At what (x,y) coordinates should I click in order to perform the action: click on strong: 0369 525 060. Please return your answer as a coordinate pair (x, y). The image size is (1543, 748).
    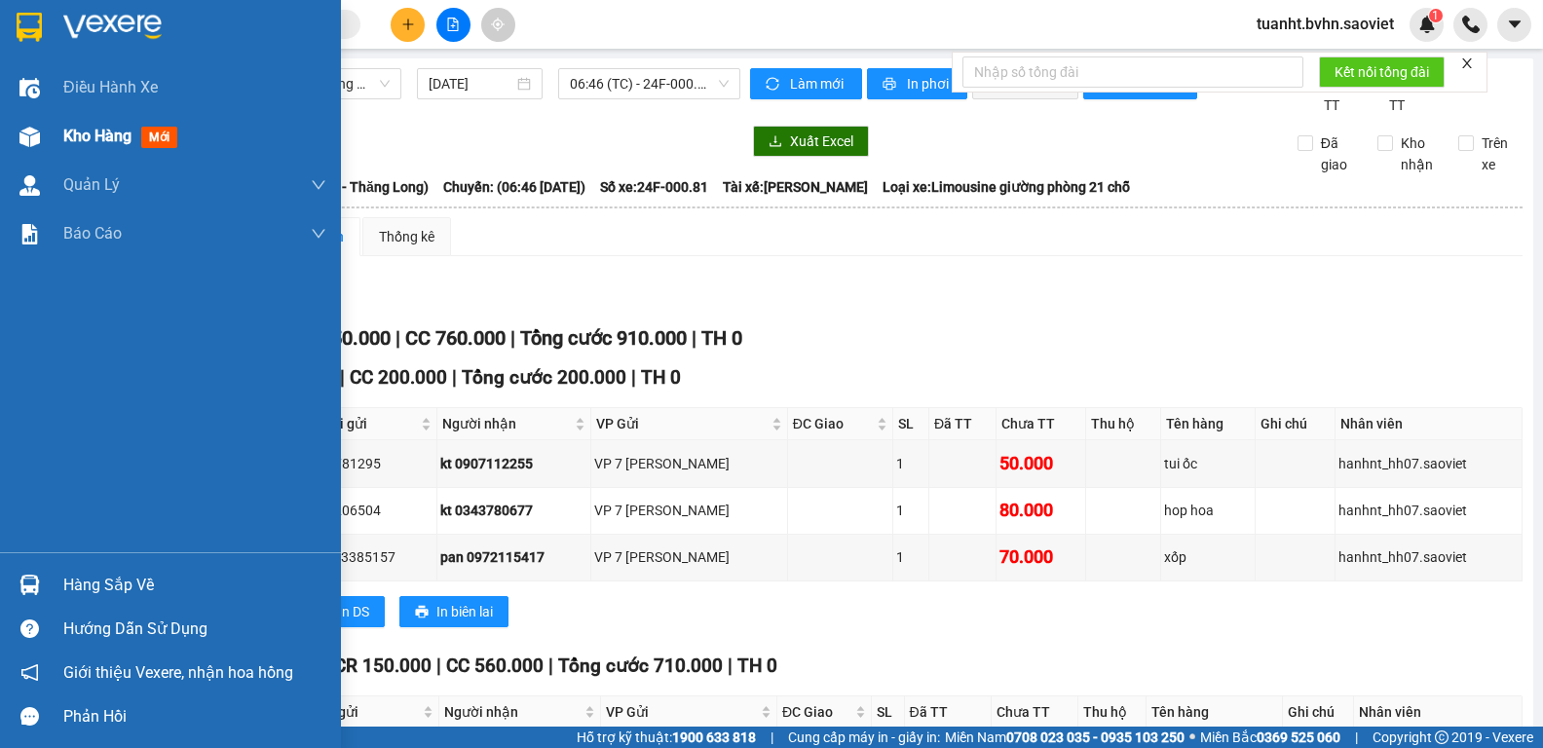
    Looking at the image, I should click on (1298, 737).